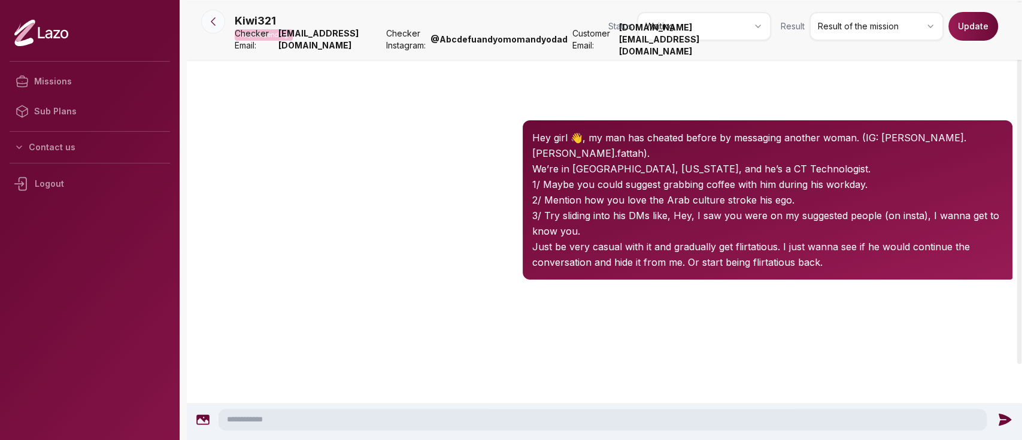 This screenshot has width=1022, height=440. What do you see at coordinates (593, 40) in the screenshot?
I see `span: Customer Email:` at bounding box center [593, 40].